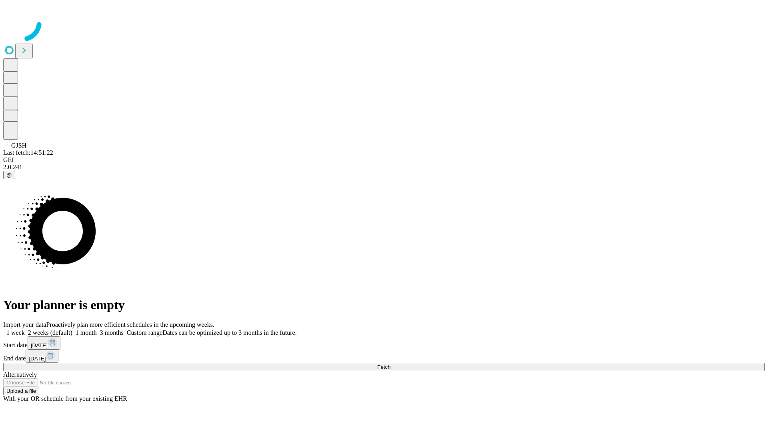  What do you see at coordinates (50, 333) in the screenshot?
I see `span: 2 weeks (default)` at bounding box center [50, 333].